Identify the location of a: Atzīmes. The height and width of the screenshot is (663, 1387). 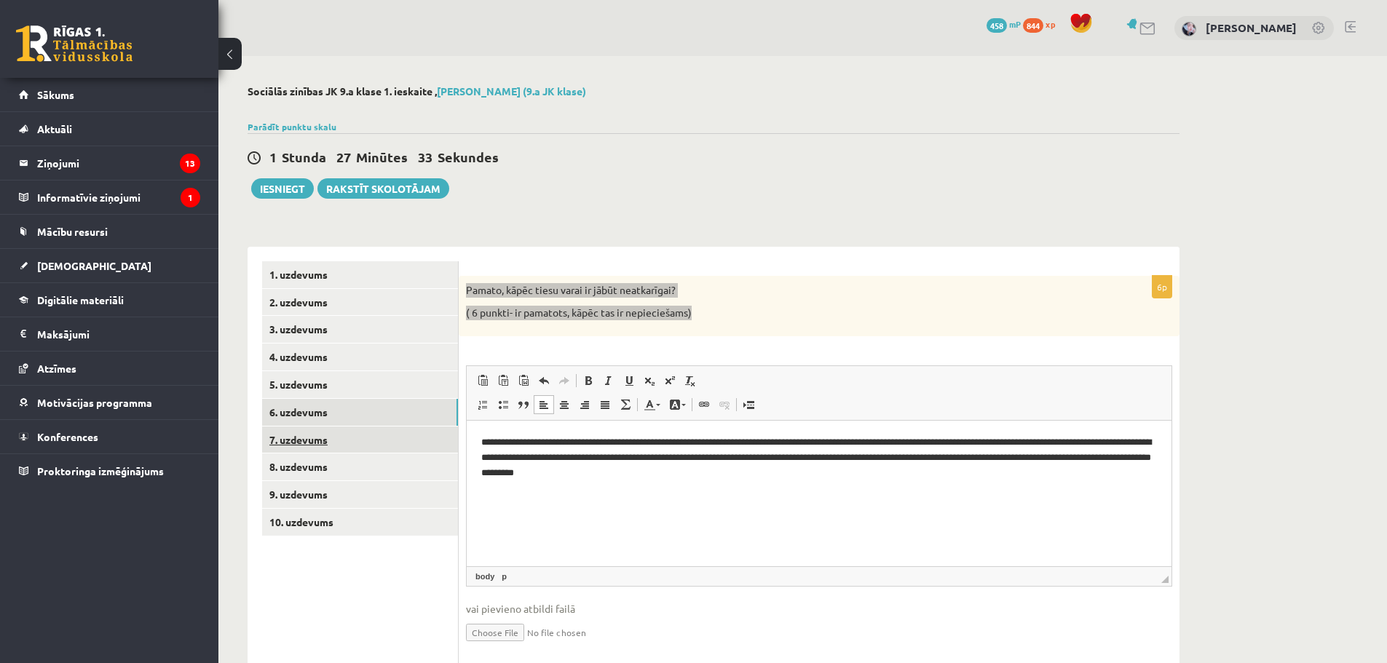
(109, 368).